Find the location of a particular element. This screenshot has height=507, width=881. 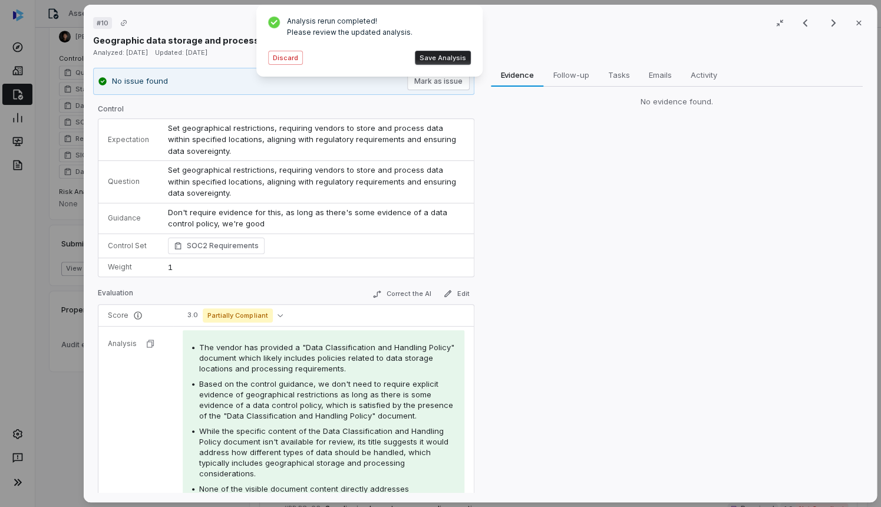

span: Tasks is located at coordinates (618, 75).